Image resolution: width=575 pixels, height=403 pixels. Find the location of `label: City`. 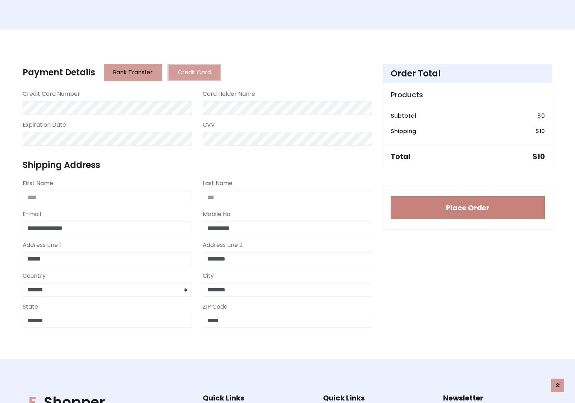

label: City is located at coordinates (208, 276).